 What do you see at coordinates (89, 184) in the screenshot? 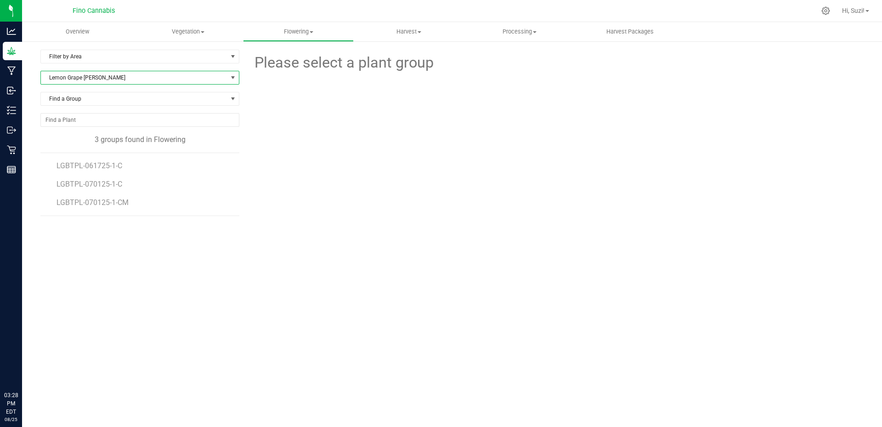
I see `span: LGBTPL-070125-1-C` at bounding box center [89, 184].